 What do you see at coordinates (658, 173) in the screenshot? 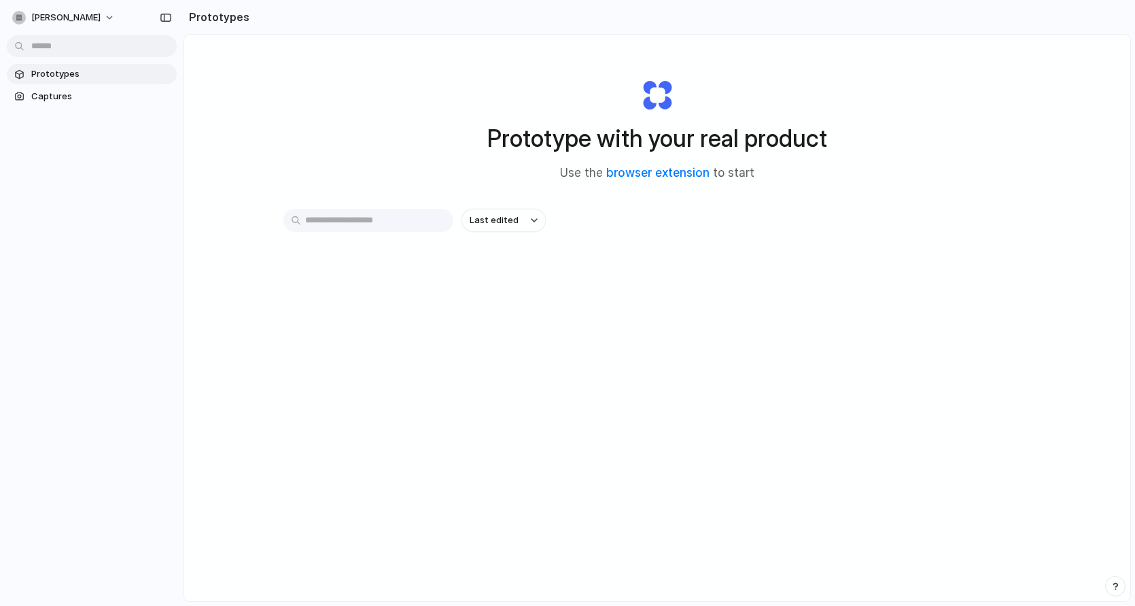
I see `a: browser extension` at bounding box center [658, 173].